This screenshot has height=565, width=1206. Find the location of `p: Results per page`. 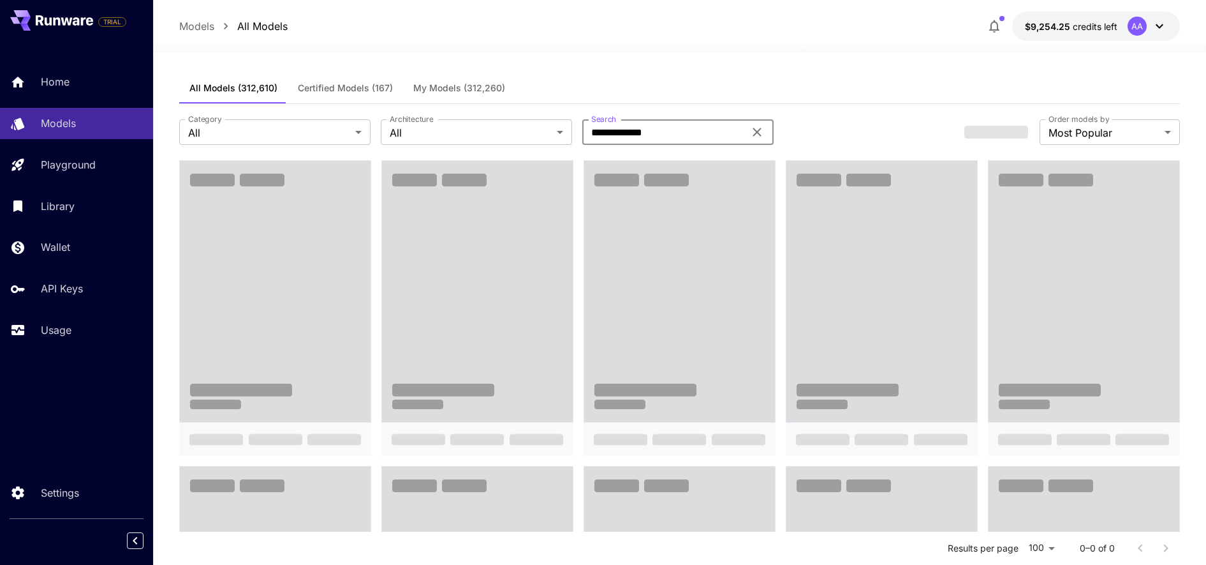

p: Results per page is located at coordinates (983, 548).